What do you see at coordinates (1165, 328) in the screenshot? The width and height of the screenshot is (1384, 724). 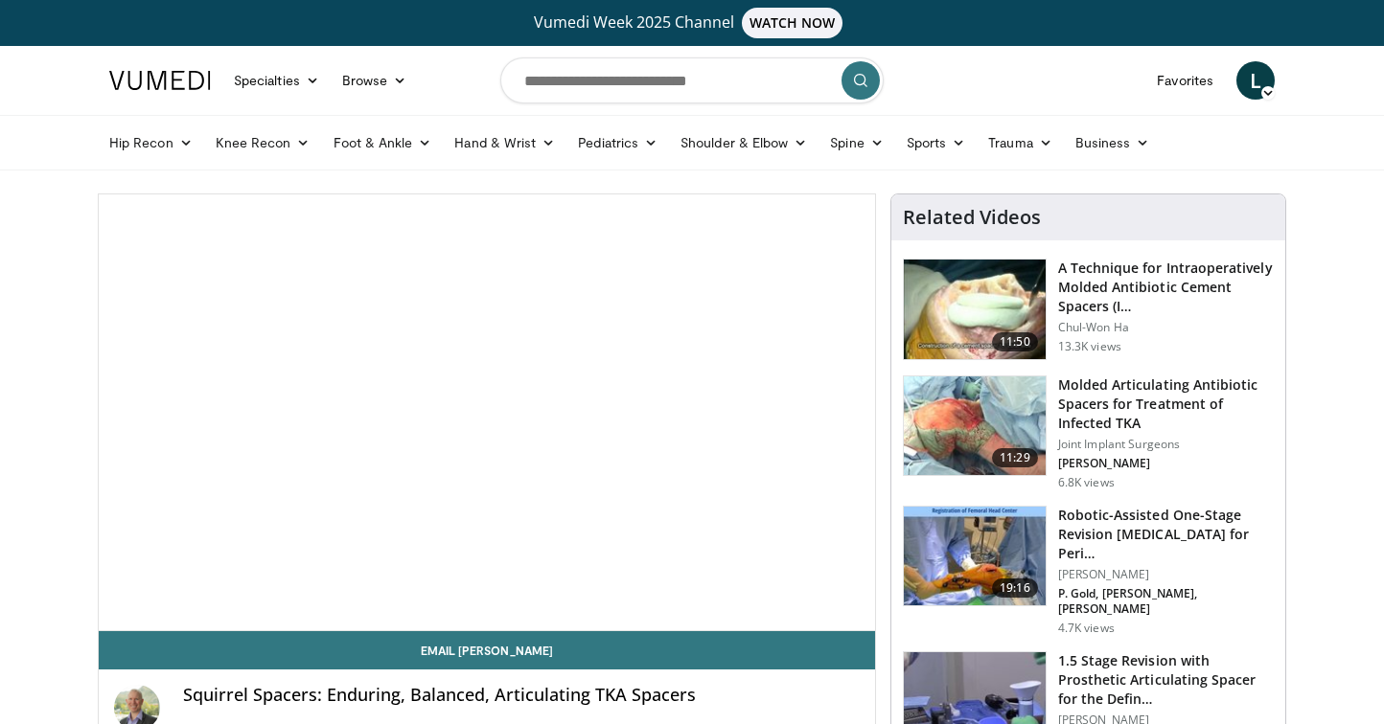 I see `p: Chul-Won Ha` at bounding box center [1165, 328].